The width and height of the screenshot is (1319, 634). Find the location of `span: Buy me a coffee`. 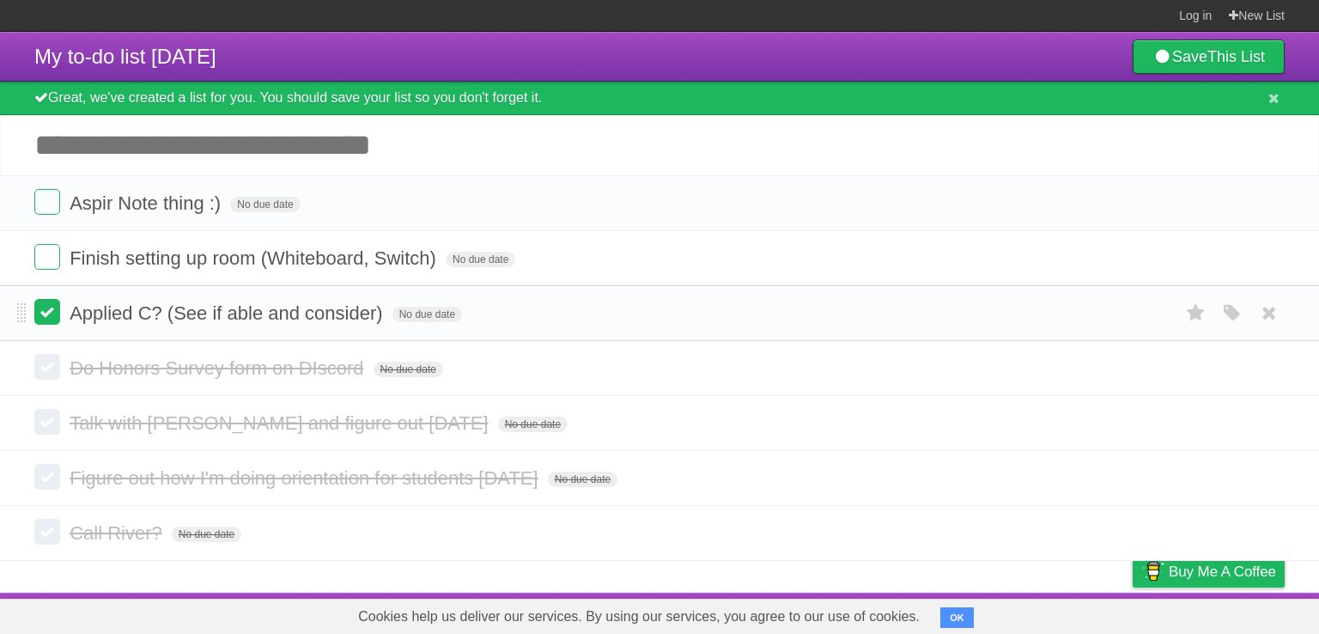

span: Buy me a coffee is located at coordinates (1222, 571).